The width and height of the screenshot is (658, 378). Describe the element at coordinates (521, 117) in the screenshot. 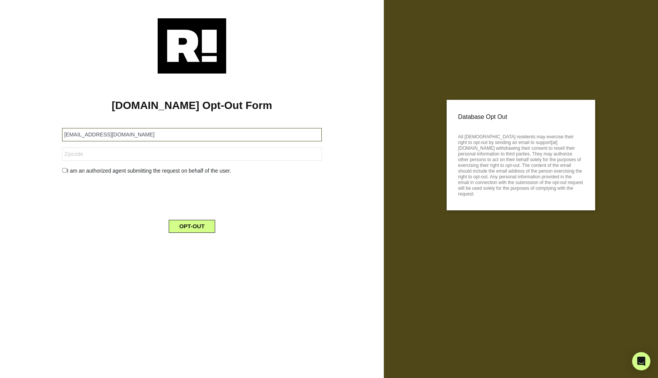

I see `p: Database Opt Out` at that location.